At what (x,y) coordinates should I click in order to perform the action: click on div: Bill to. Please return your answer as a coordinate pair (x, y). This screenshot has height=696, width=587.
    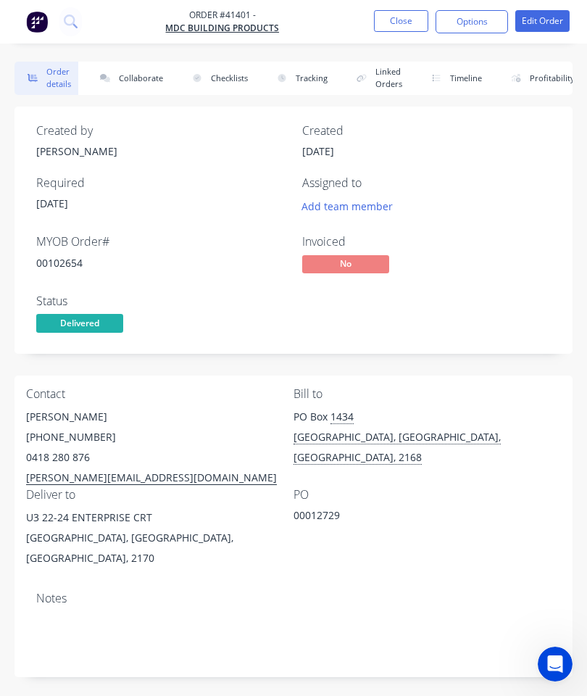
    Looking at the image, I should click on (427, 394).